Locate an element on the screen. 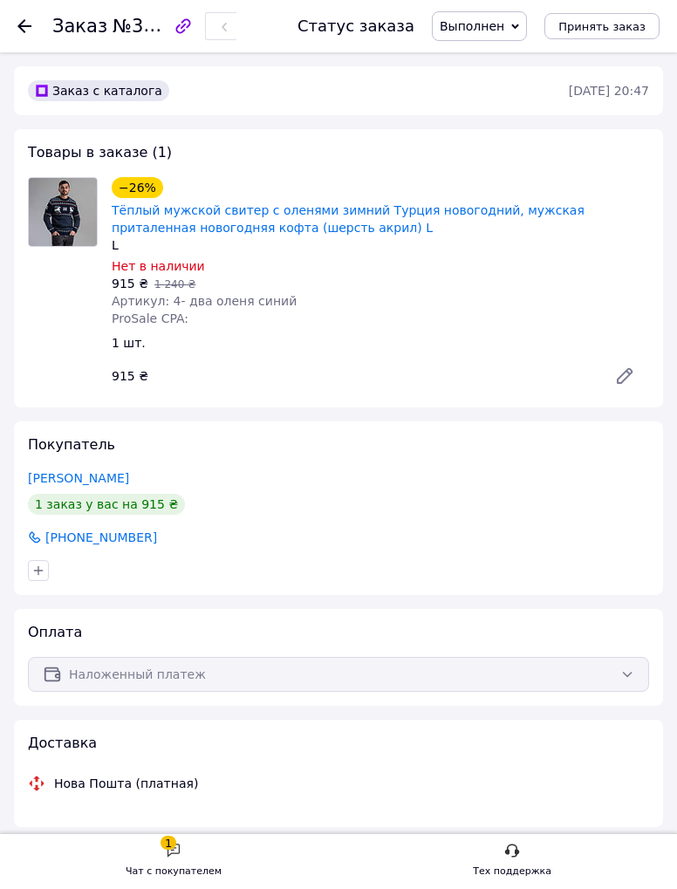 Image resolution: width=677 pixels, height=889 pixels. span: Покупатель is located at coordinates (72, 444).